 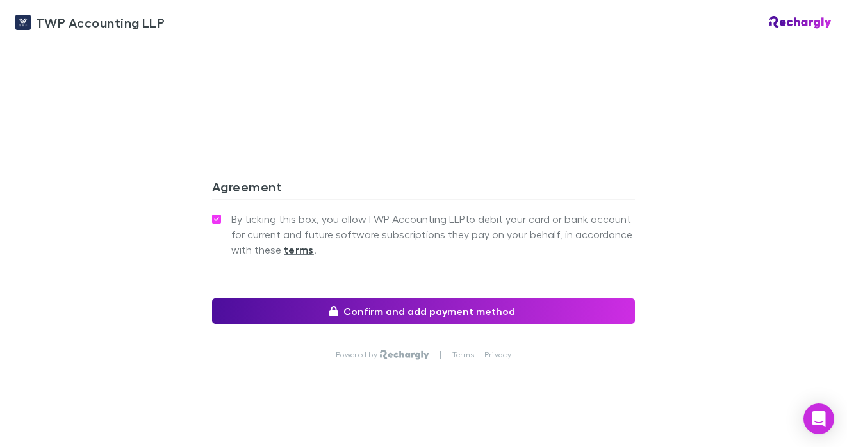 What do you see at coordinates (23, 22) in the screenshot?
I see `img: TWP Accounting LLP's Logo` at bounding box center [23, 22].